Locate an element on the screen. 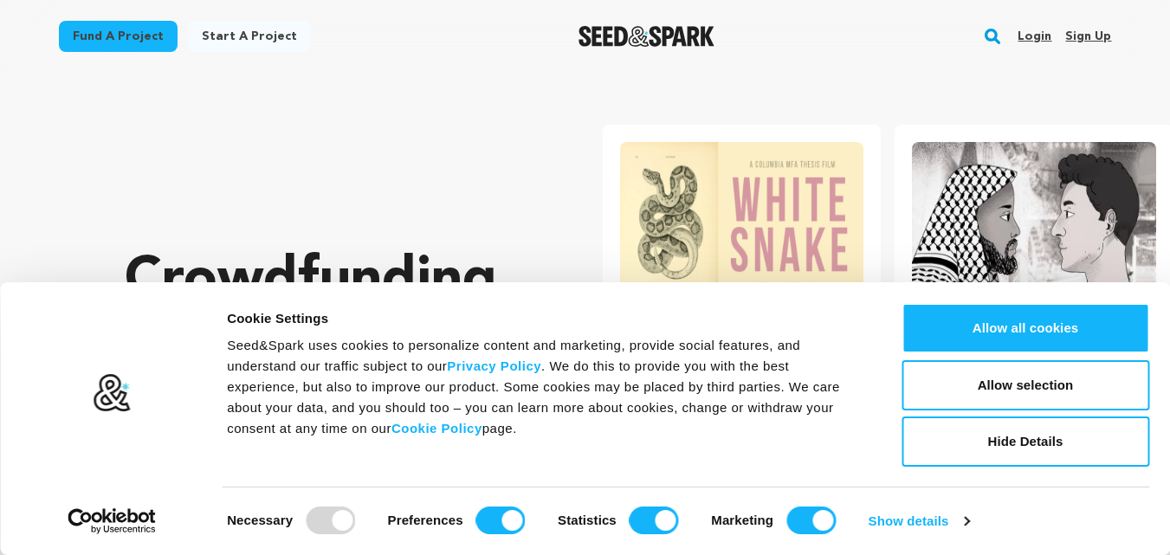 Image resolution: width=1170 pixels, height=555 pixels. a: Seed&Spark Homepage is located at coordinates (646, 36).